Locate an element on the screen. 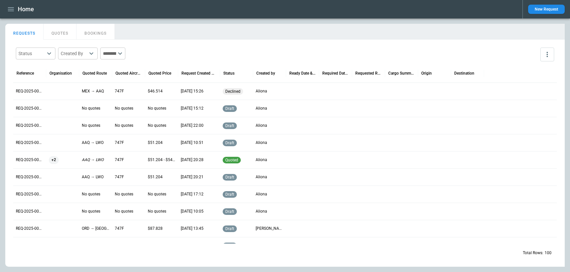 Image resolution: width=570 pixels, height=272 pixels. p: 24/09/2025 13:45 is located at coordinates (199, 228).